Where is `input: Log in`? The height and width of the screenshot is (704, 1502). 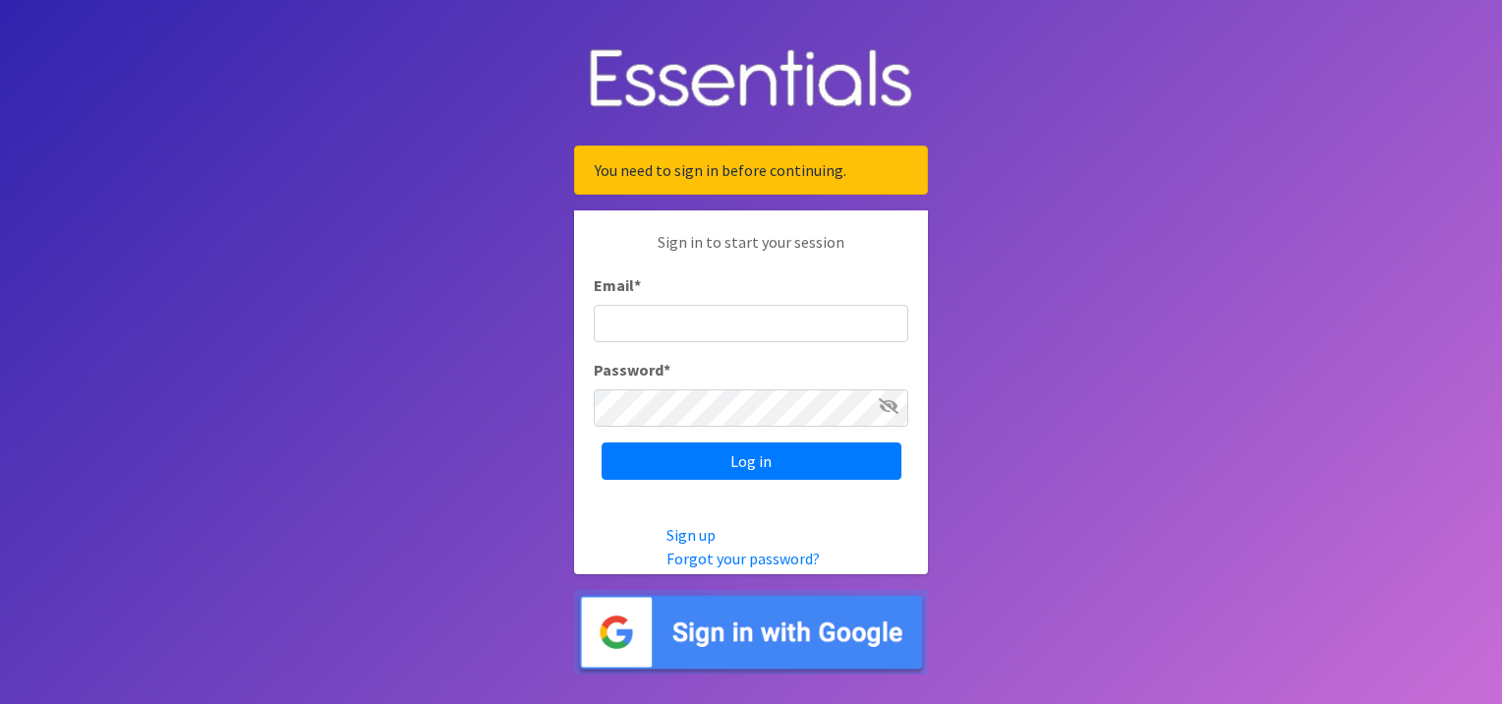 input: Log in is located at coordinates (751, 461).